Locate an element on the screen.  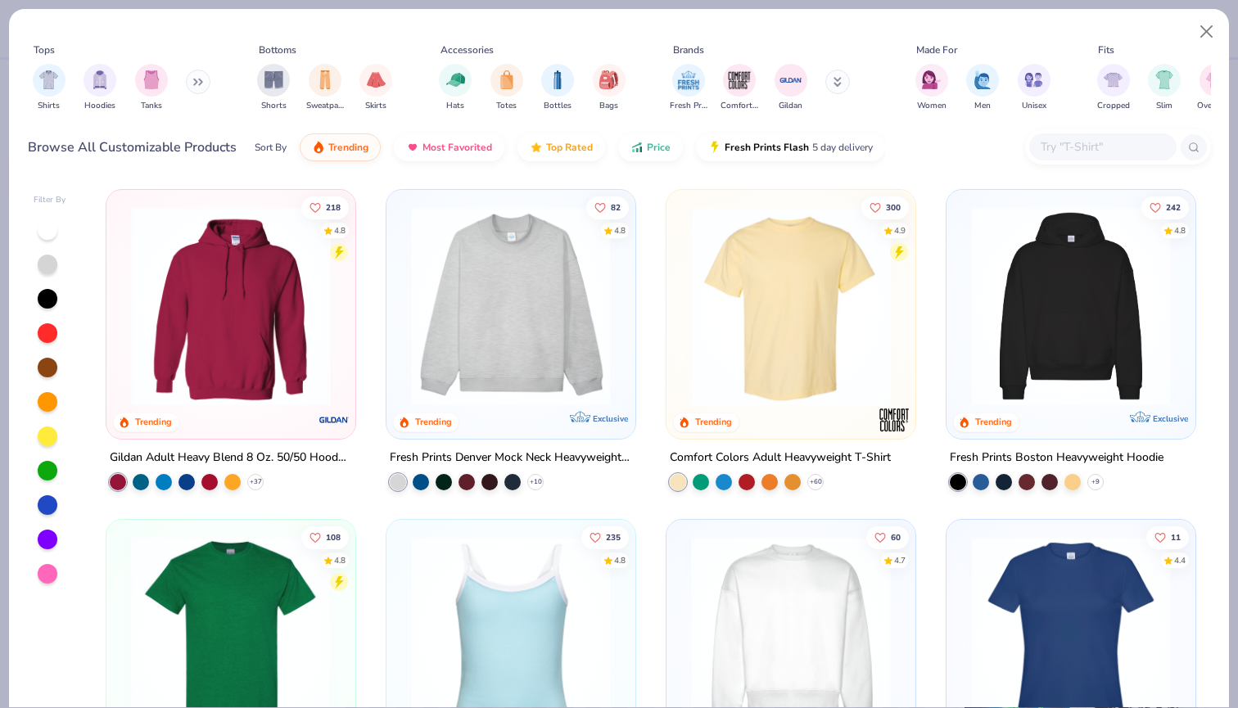
img: Comfort Colors Image is located at coordinates (739, 80).